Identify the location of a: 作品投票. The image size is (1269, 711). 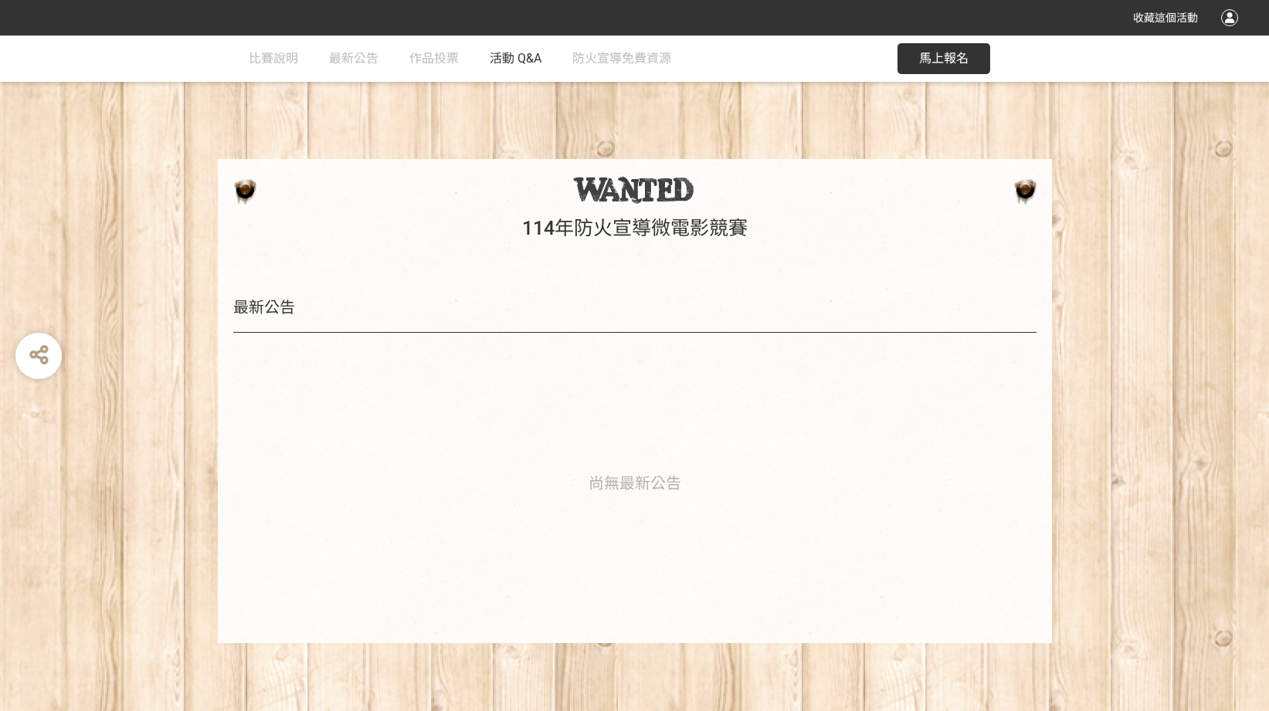
(434, 59).